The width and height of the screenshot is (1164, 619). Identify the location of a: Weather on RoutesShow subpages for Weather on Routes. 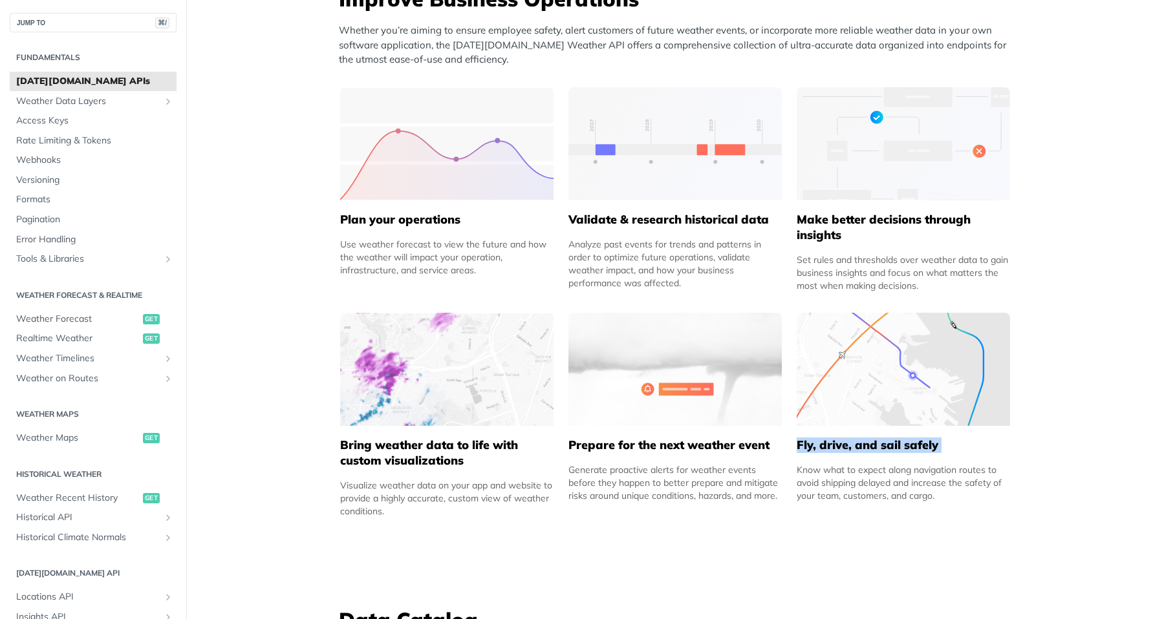
(93, 379).